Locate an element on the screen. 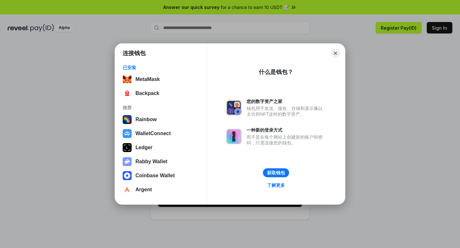 The image size is (460, 248). img: svg+xml,%3Csvg%20width%3D%22120%22%20height%3D%22120%22%20viewBox%3D%220%200%20120%20120%22%20fil... is located at coordinates (127, 120).